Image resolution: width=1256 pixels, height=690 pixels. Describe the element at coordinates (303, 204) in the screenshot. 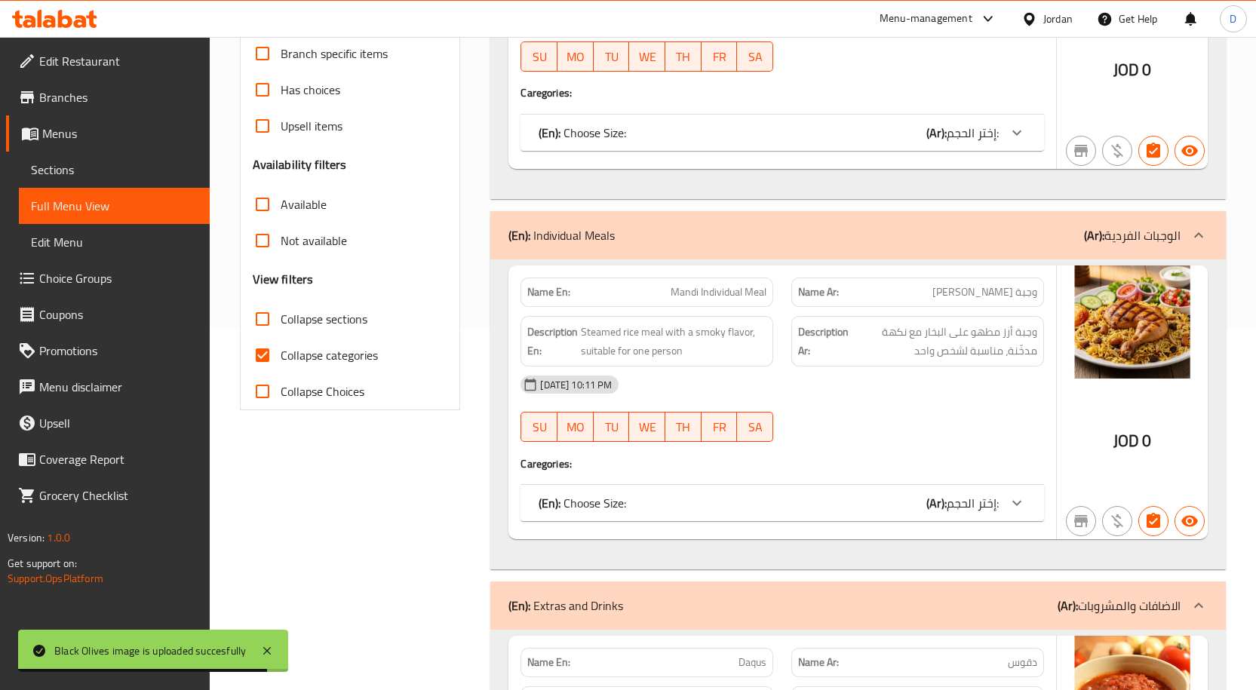

I see `span: Available` at that location.